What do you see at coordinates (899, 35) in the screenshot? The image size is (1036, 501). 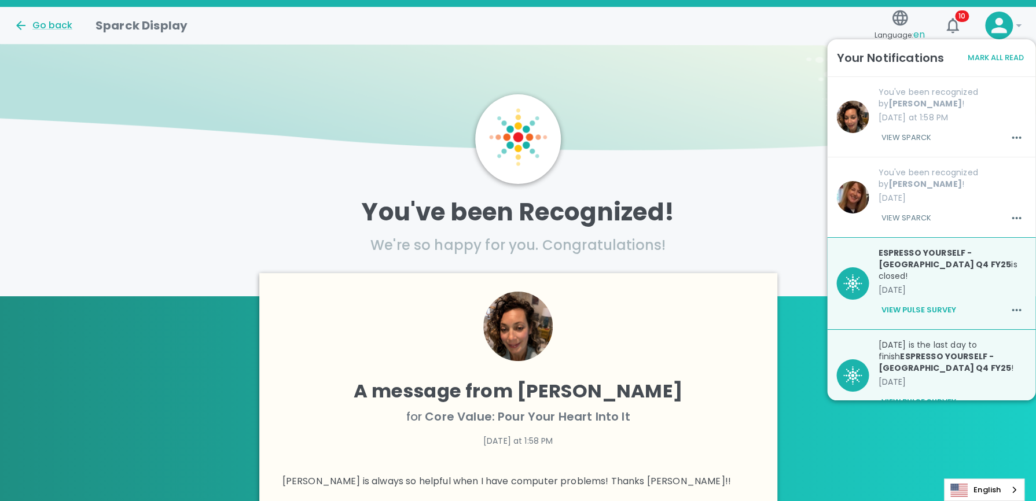 I see `span: Language:` at bounding box center [899, 35].